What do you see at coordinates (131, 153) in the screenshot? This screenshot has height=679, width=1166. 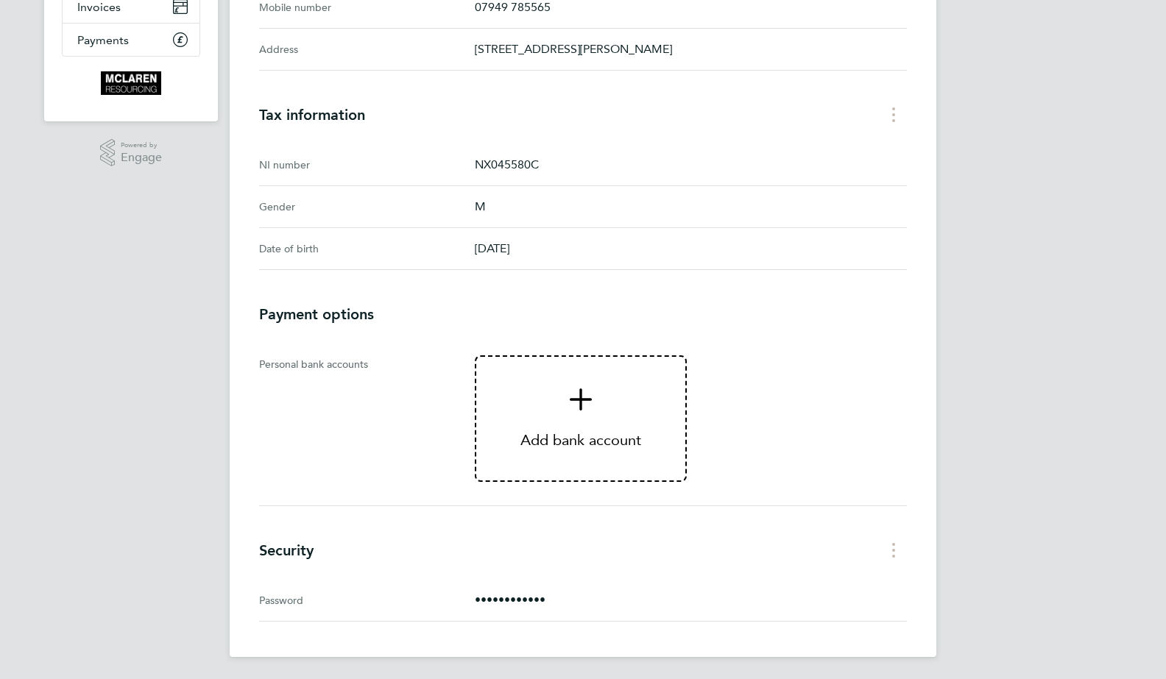 I see `a: Powered byEngage` at bounding box center [131, 153].